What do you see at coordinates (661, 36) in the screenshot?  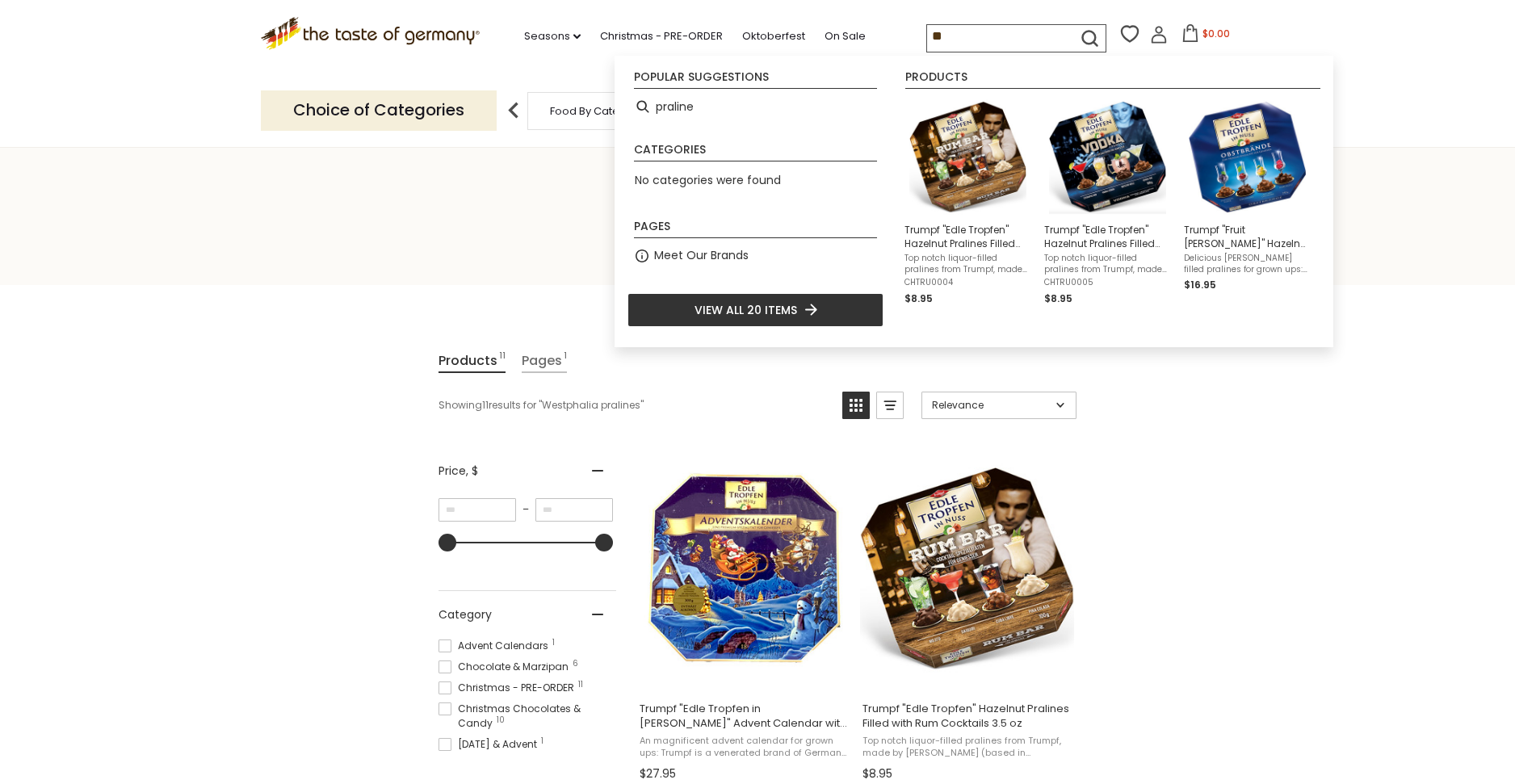 I see `a: Christmas - PRE-ORDER` at bounding box center [661, 36].